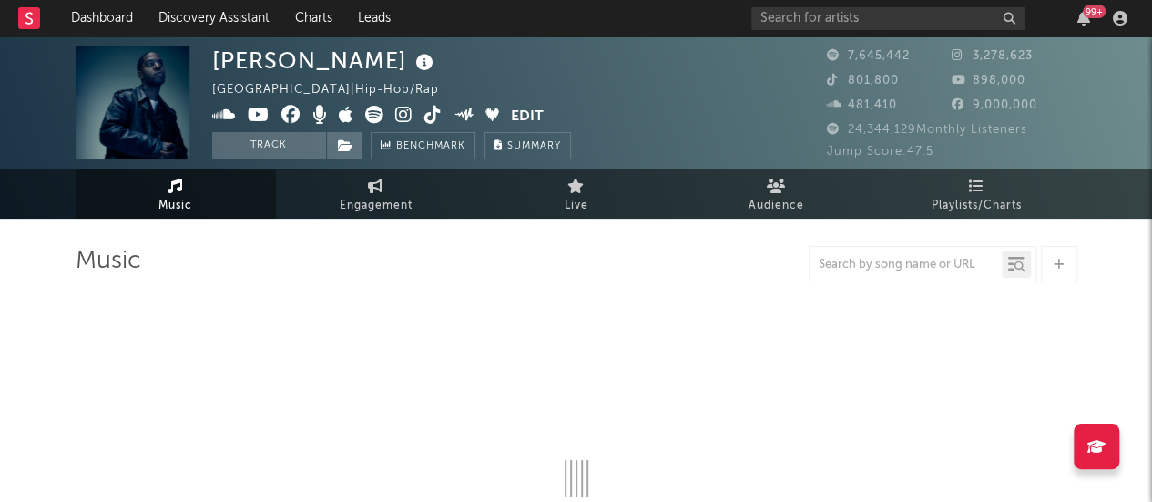 The width and height of the screenshot is (1152, 502). Describe the element at coordinates (777, 193) in the screenshot. I see `a: Audience` at that location.